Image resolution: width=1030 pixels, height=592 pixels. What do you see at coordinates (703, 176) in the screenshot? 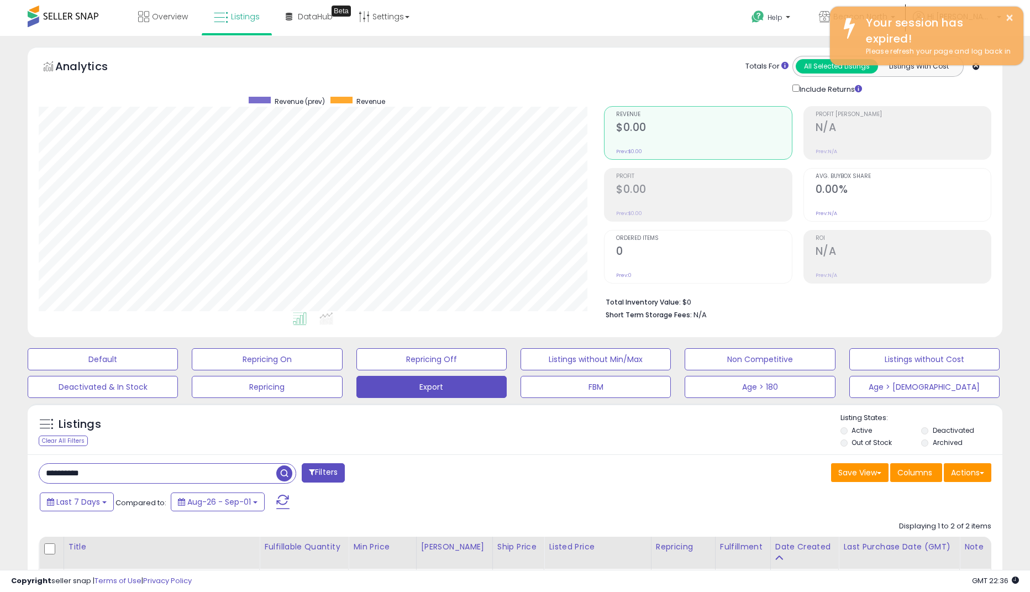
I see `span: Profit` at bounding box center [703, 176].